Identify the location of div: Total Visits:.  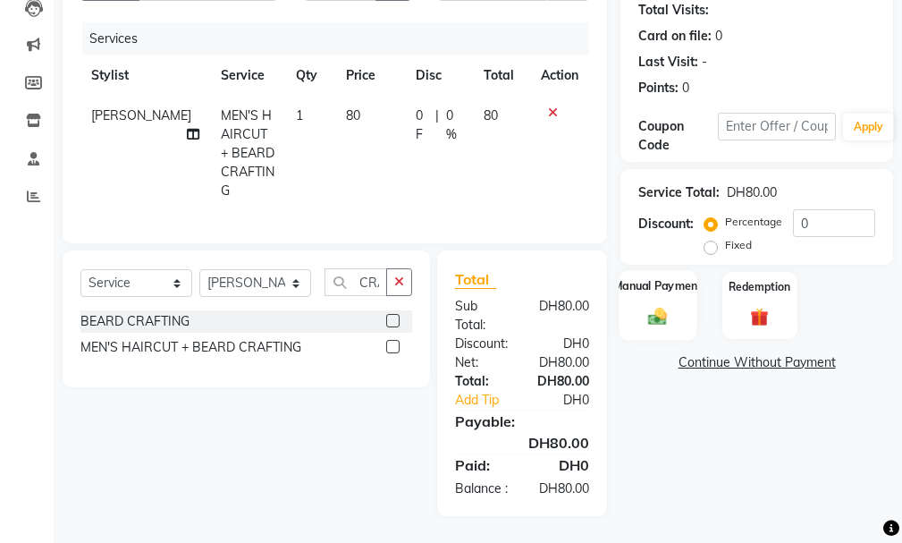
(673, 10).